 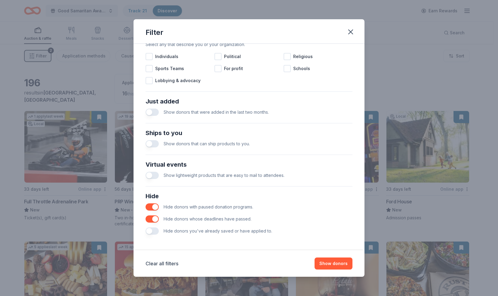 I want to click on span: Political, so click(x=233, y=57).